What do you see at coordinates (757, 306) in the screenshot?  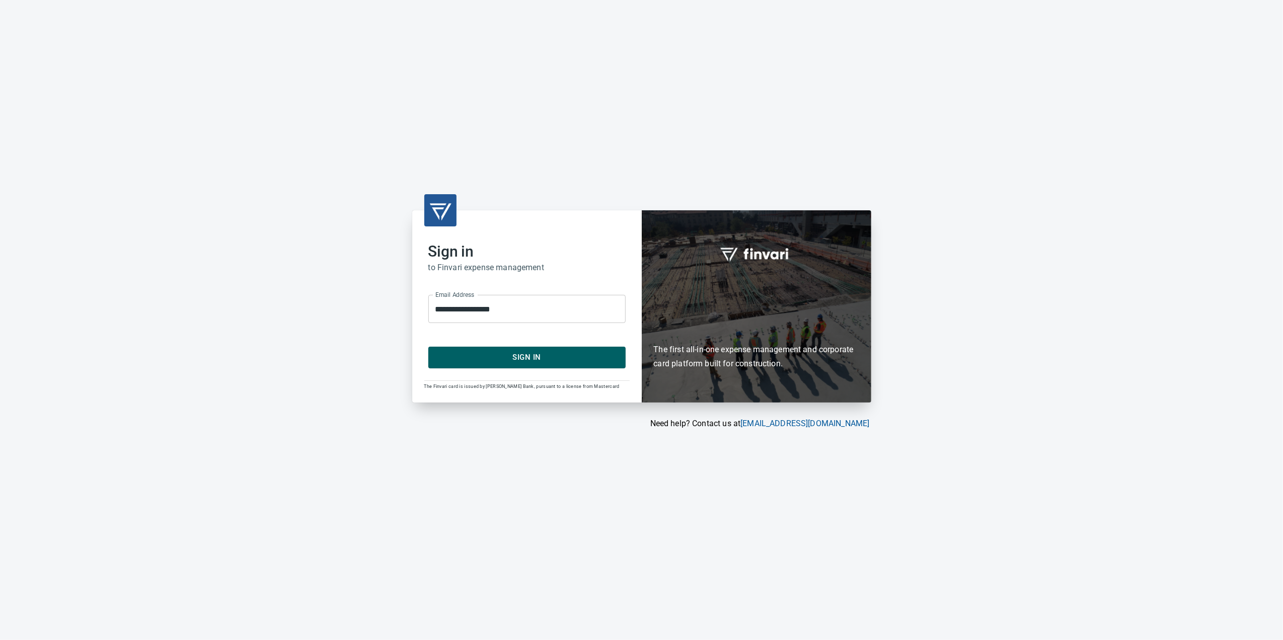 I see `div: Finvari` at bounding box center [757, 306].